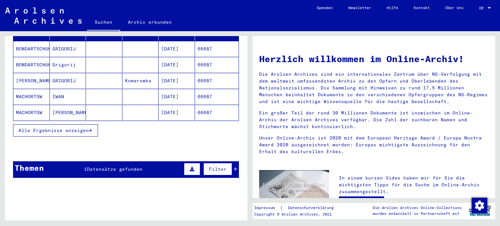  Describe the element at coordinates (374, 88) in the screenshot. I see `p: Die Arolsen Archives sind ein internationales Zentrum über NS-Verfolgung mit dem weltweit umfasse...` at that location.